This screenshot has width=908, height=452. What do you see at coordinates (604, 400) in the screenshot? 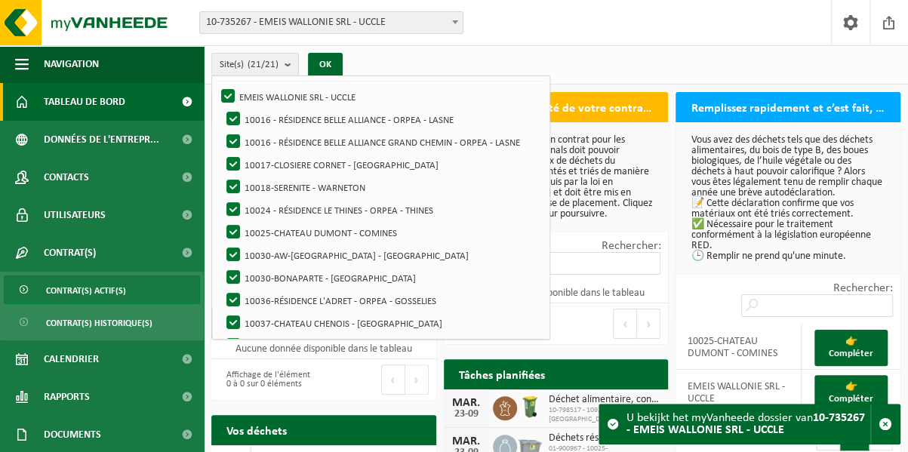
I see `span: Déchet alimentaire, contenant des produits d'origine animale, non emballé, catég...` at bounding box center [604, 400].